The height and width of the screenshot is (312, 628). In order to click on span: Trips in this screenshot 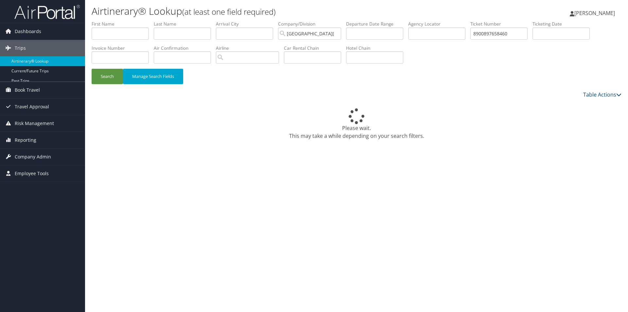, I will do `click(20, 48)`.